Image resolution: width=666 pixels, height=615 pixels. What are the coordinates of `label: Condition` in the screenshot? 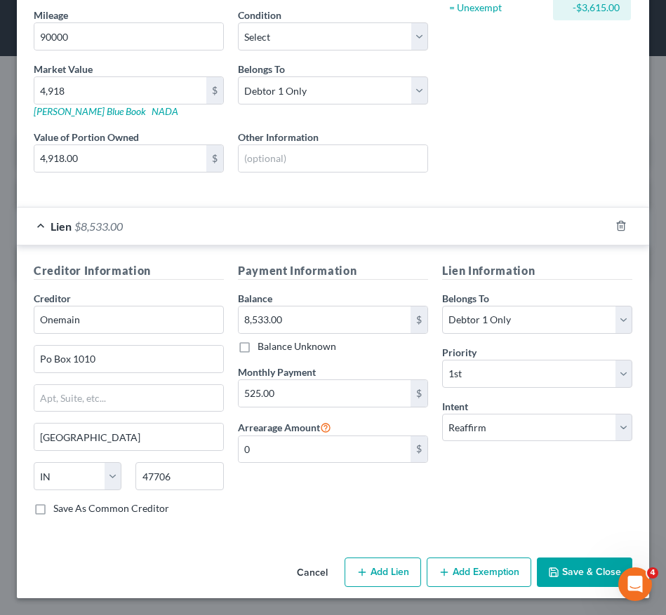 It's located at (260, 15).